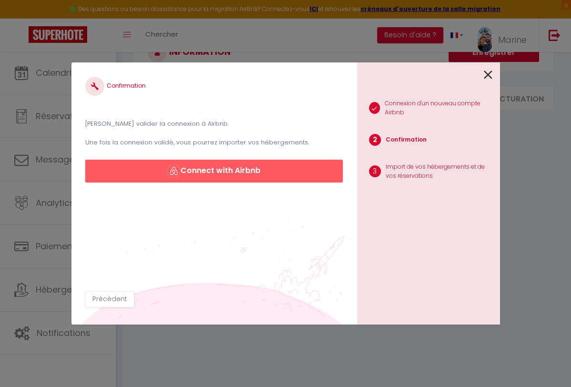  Describe the element at coordinates (439, 108) in the screenshot. I see `p: Connexion d'un nouveau compte Airbnb` at that location.